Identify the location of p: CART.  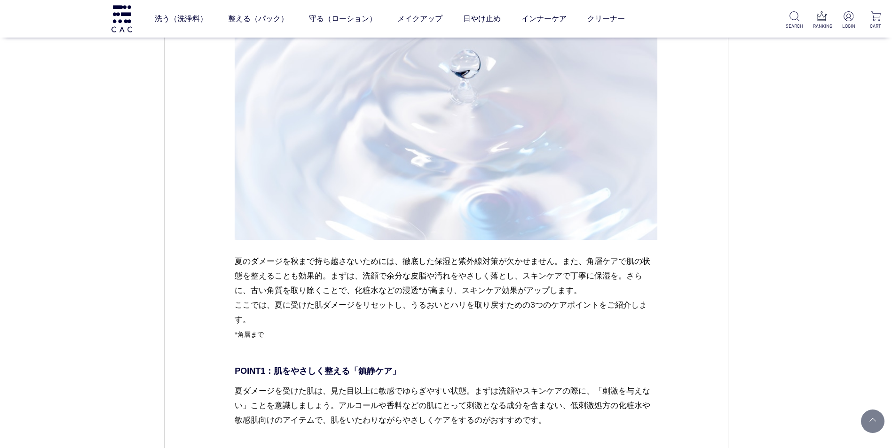
(875, 26).